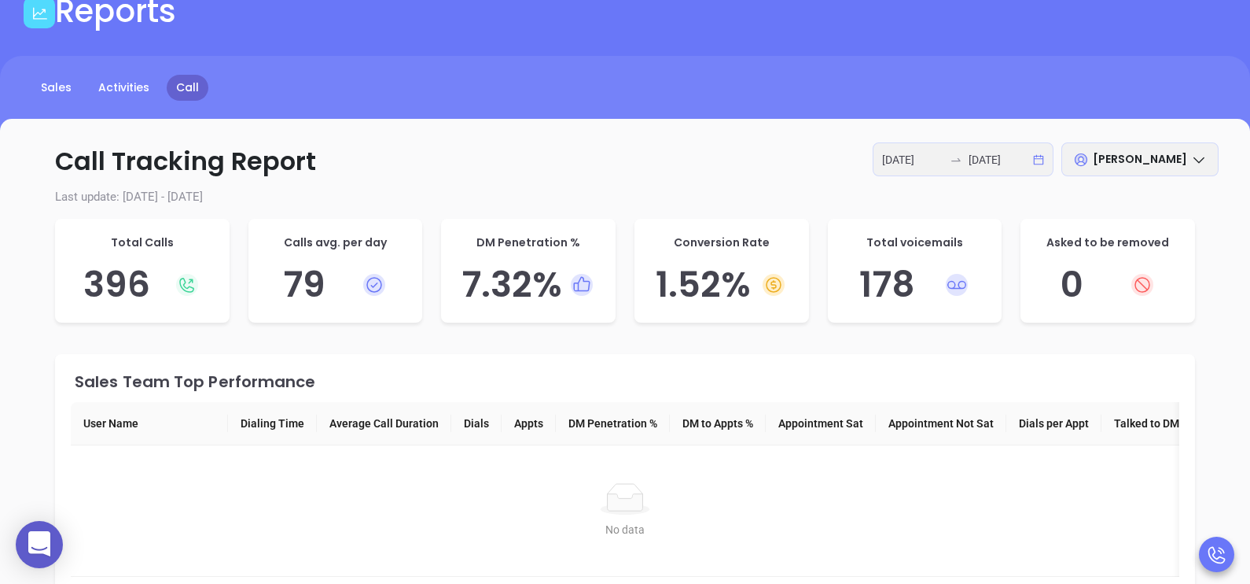  I want to click on p: DM Penetration %, so click(528, 242).